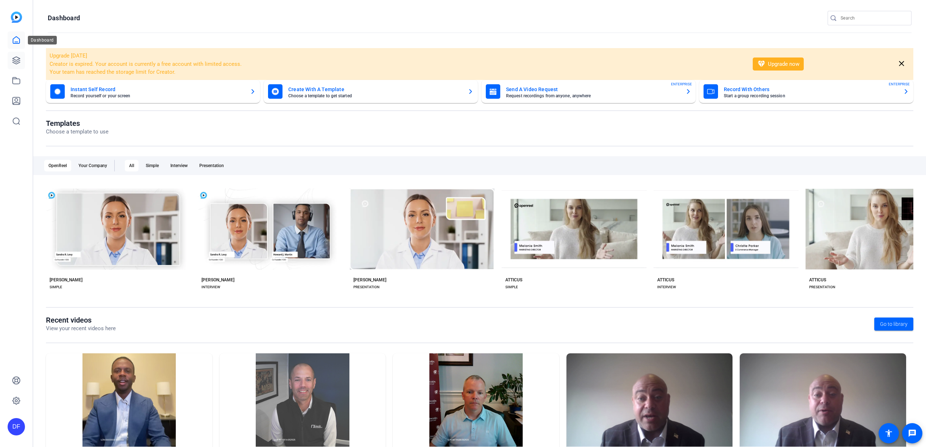  What do you see at coordinates (778, 64) in the screenshot?
I see `button: Upgrade now` at bounding box center [778, 64].